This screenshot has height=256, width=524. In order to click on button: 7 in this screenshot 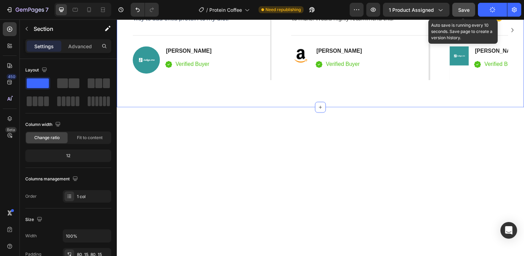, I will do `click(27, 10)`.